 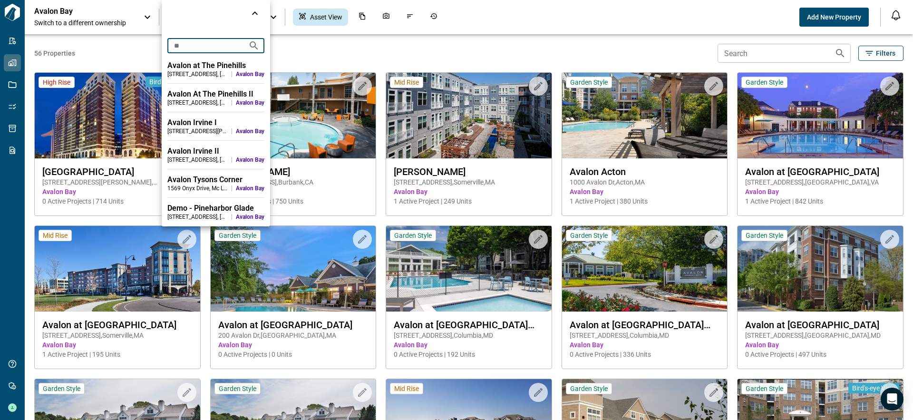 What do you see at coordinates (254, 46) in the screenshot?
I see `button: Search projects` at bounding box center [254, 46].